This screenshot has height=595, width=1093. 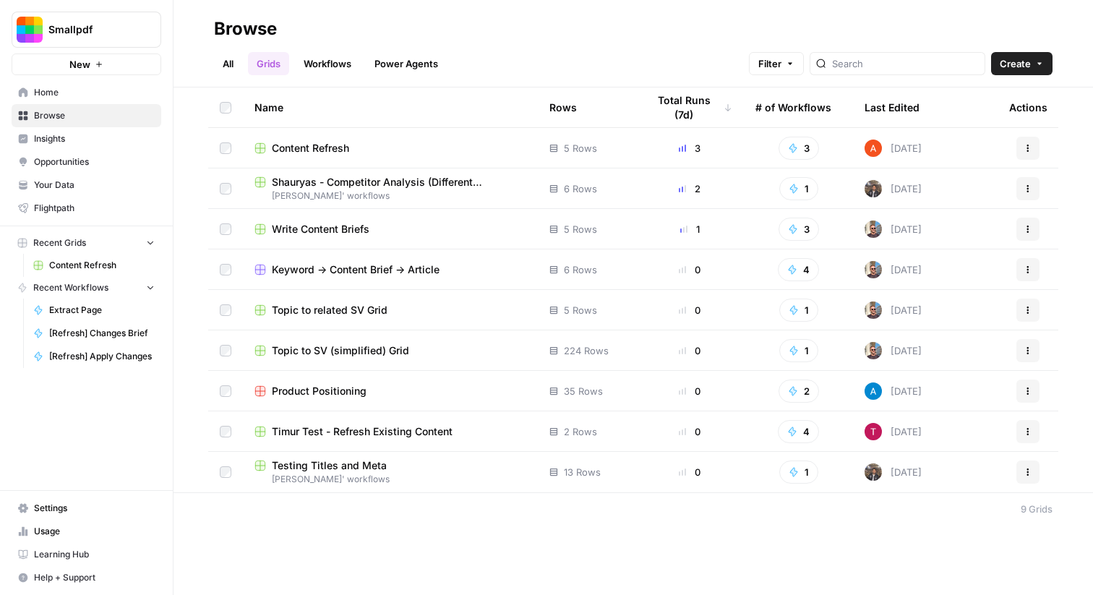 I want to click on div: 1, so click(x=690, y=229).